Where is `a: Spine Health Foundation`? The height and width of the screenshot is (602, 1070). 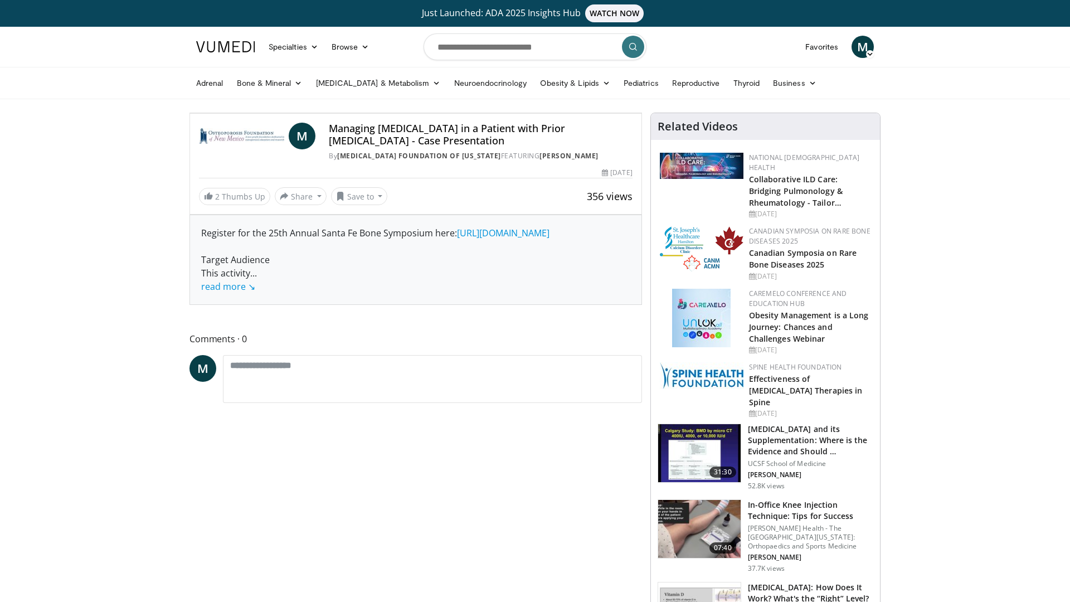
a: Spine Health Foundation is located at coordinates (795, 367).